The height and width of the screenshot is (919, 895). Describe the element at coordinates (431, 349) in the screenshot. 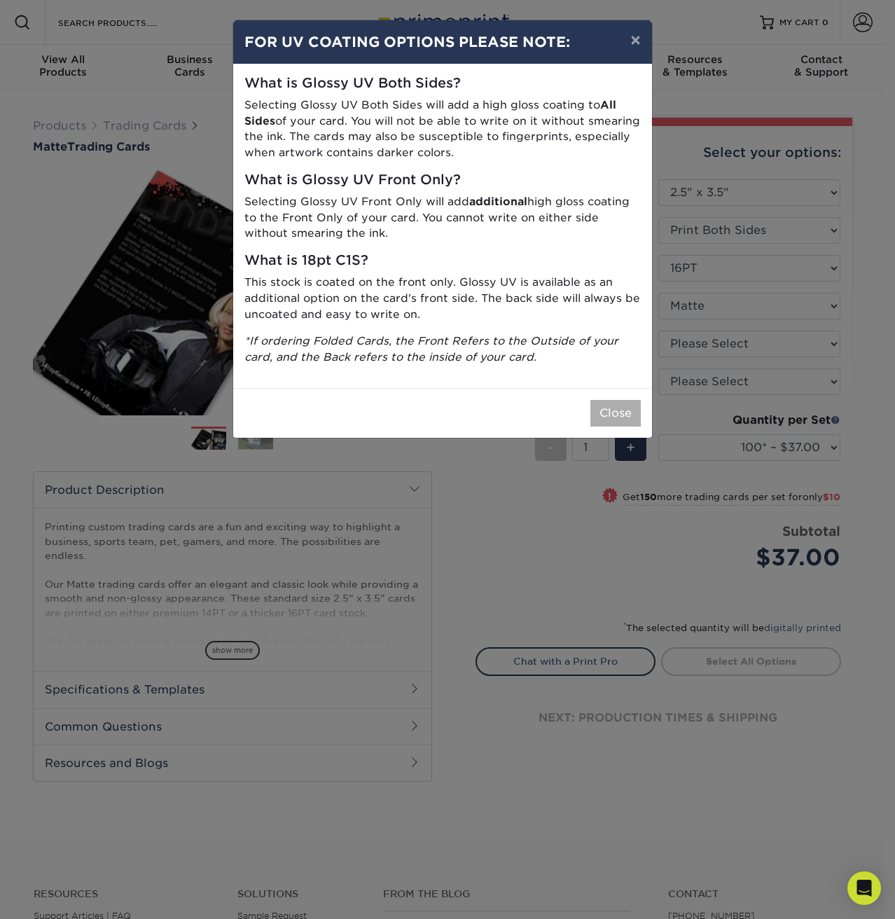

I see `i: *If ordering Folded Cards, the Front Refers to the Outside of your card, and the Back refers to t...` at that location.